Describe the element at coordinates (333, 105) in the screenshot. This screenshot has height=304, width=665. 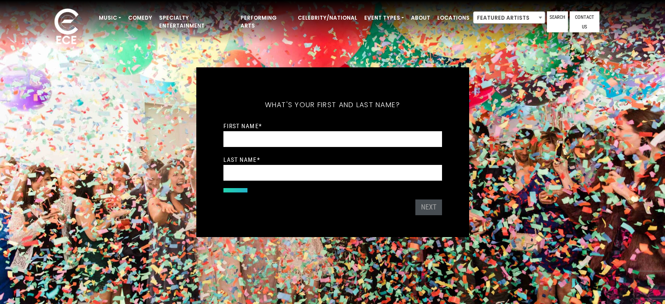
I see `h5: What's your first and last name?` at that location.